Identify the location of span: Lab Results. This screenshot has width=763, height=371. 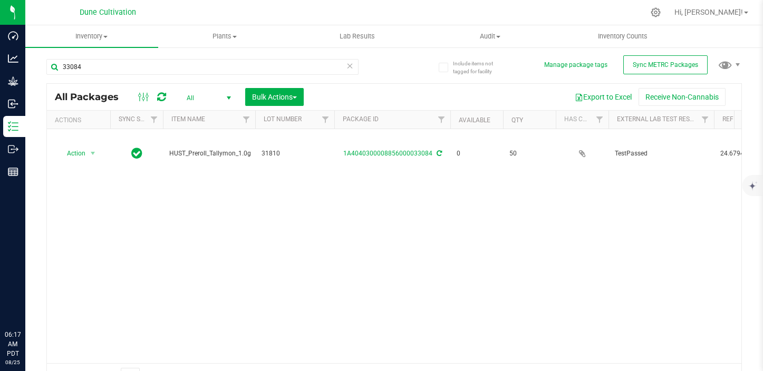
(357, 36).